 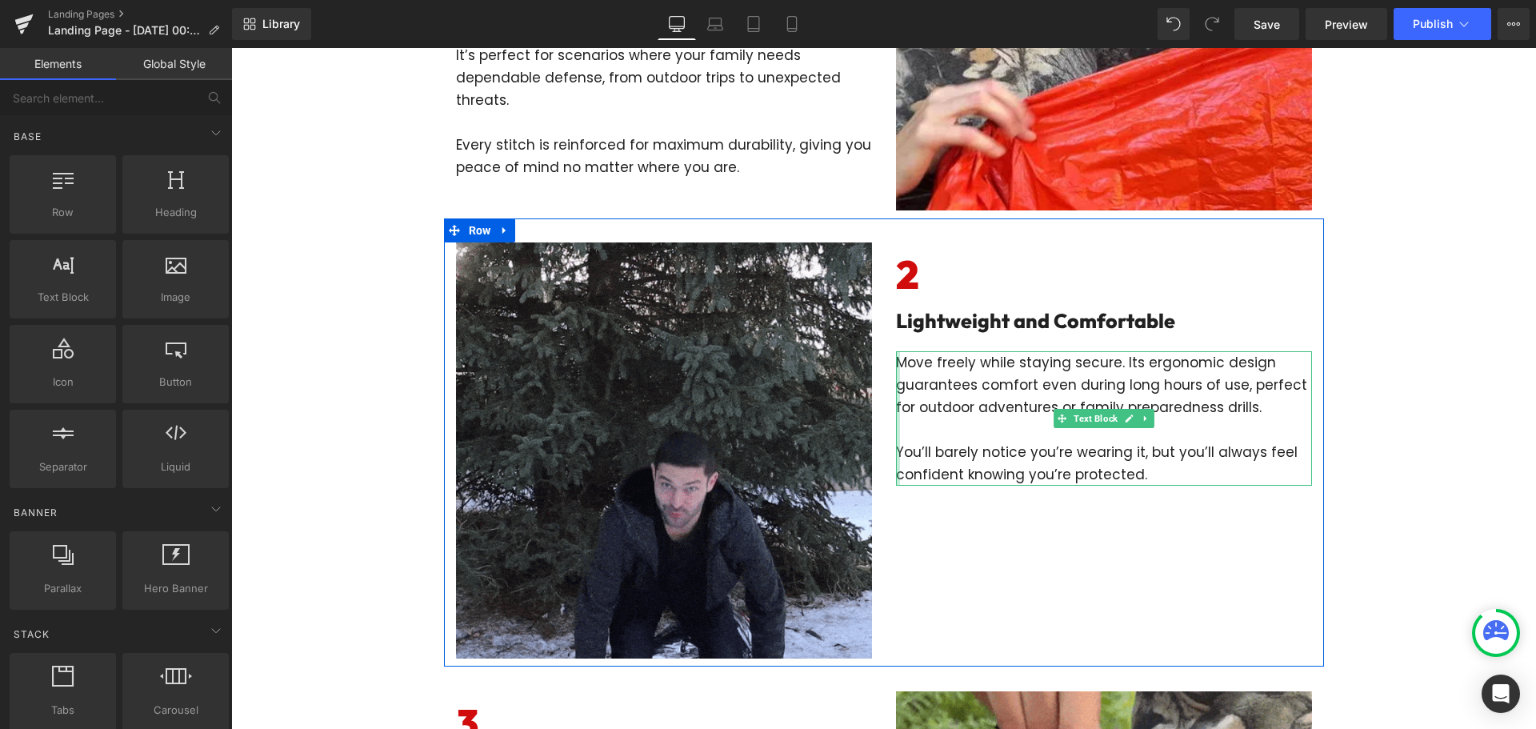 What do you see at coordinates (1346, 24) in the screenshot?
I see `span: Preview` at bounding box center [1346, 24].